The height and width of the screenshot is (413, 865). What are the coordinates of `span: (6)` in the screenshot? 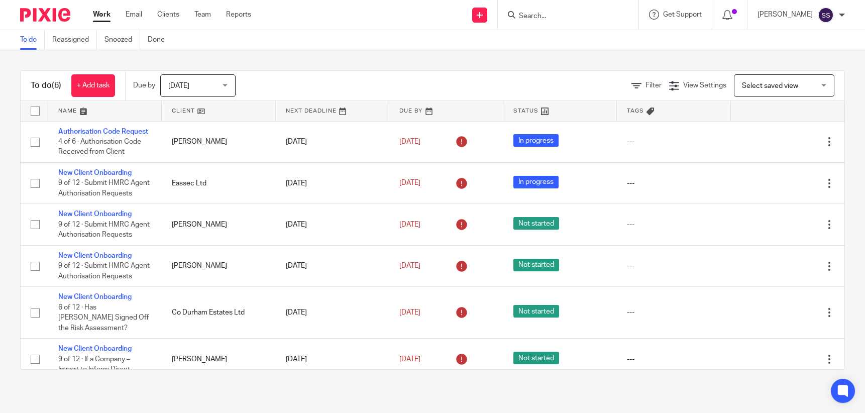 It's located at (56, 85).